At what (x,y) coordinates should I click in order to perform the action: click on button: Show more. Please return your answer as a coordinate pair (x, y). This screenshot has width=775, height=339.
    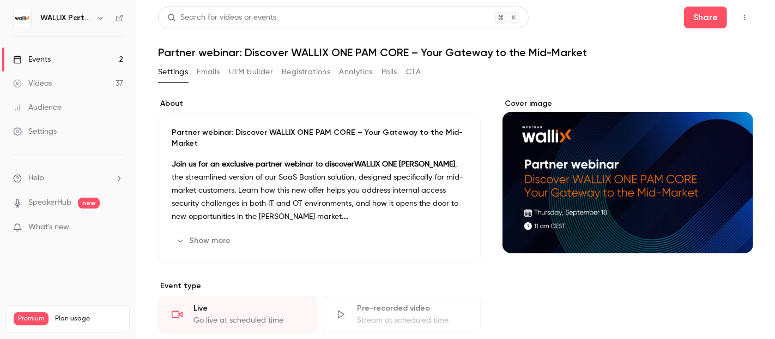
    Looking at the image, I should click on (204, 240).